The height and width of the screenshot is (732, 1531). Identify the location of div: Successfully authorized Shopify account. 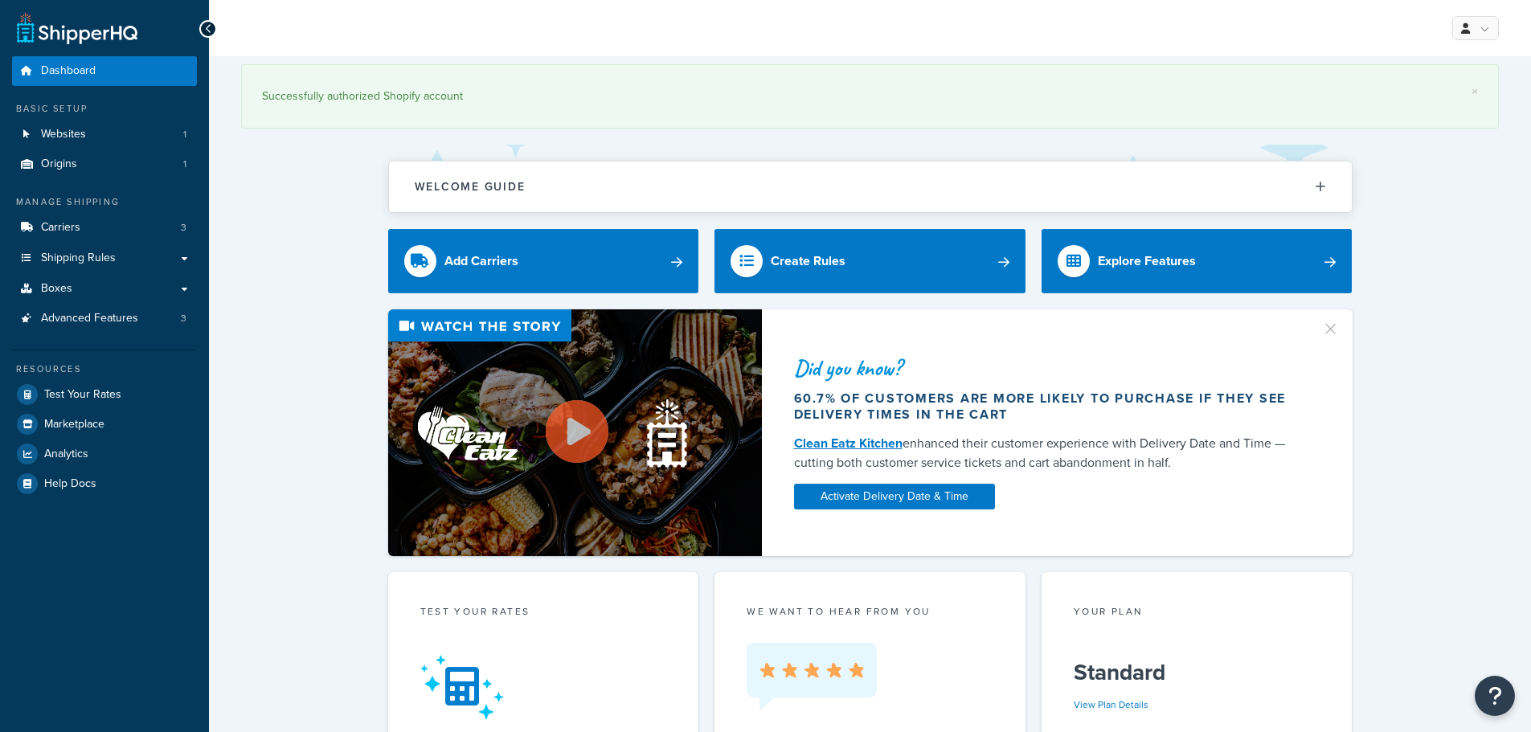
(869, 96).